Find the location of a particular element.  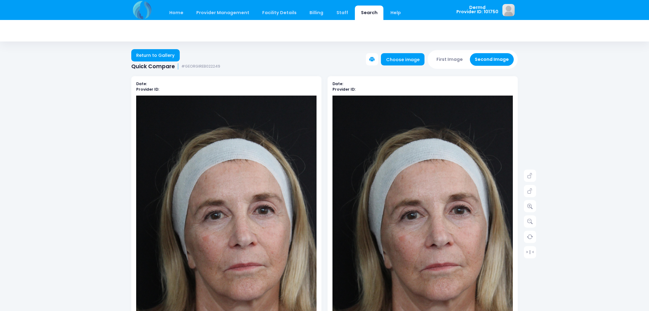

a: Staff is located at coordinates (342, 13).